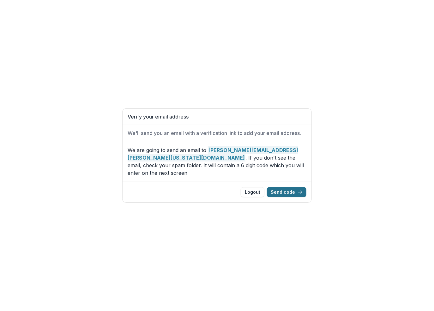  Describe the element at coordinates (252, 192) in the screenshot. I see `button: Logout` at that location.